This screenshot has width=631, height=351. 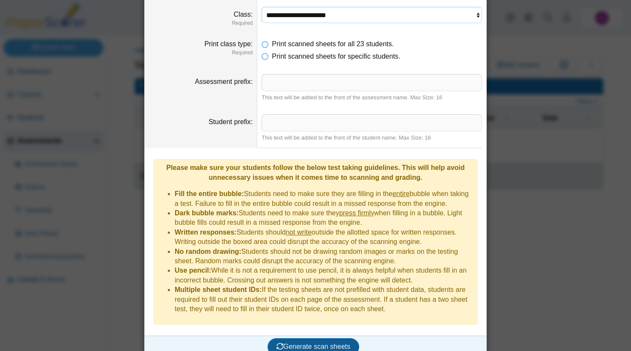 What do you see at coordinates (314, 347) in the screenshot?
I see `span: Generate scan sheets` at bounding box center [314, 347].